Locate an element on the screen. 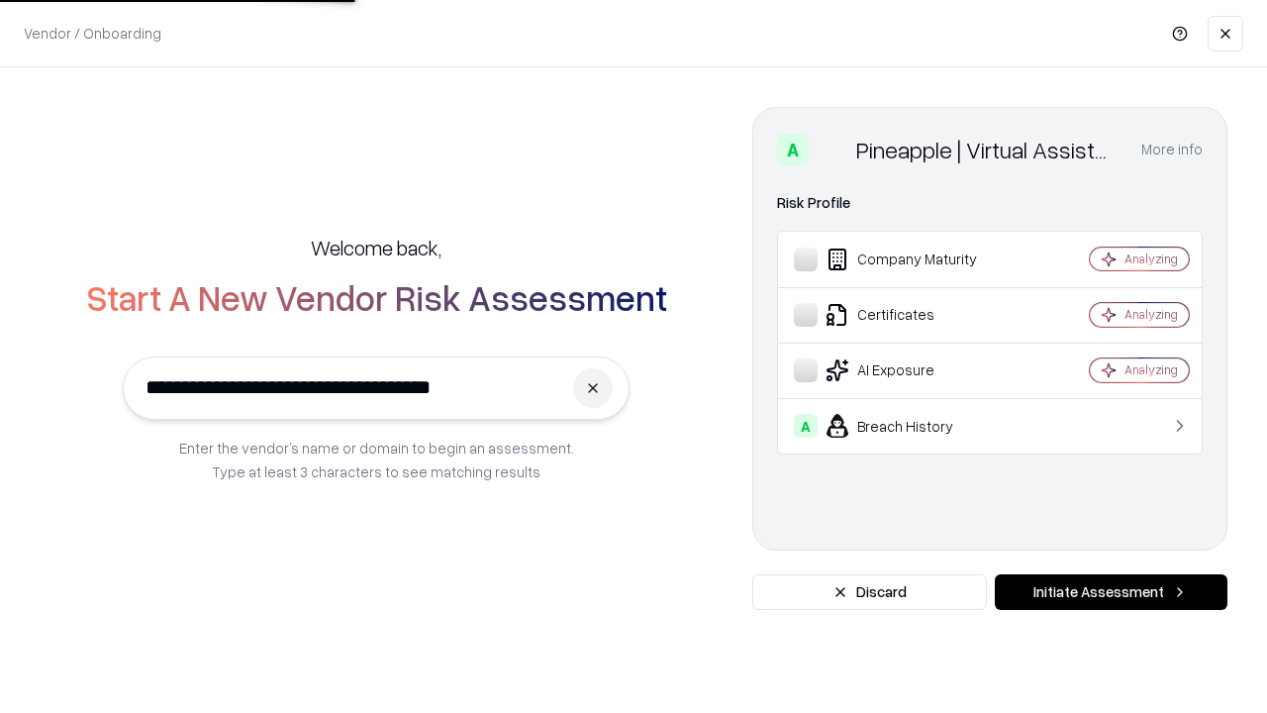  div: Risk Profile is located at coordinates (990, 203).